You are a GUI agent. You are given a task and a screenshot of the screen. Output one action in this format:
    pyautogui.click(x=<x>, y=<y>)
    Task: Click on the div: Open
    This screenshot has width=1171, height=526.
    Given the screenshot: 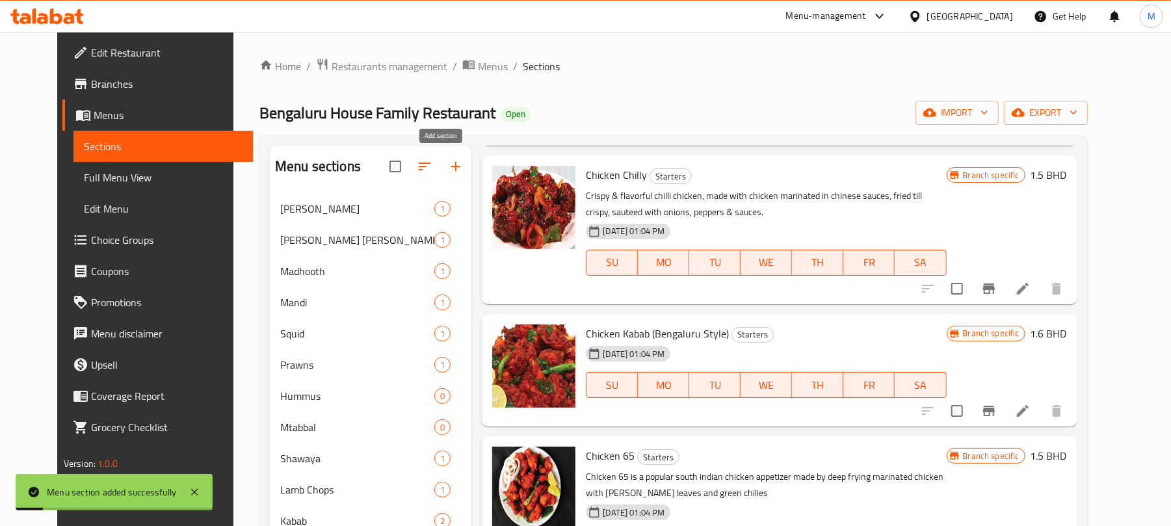 What is the action you would take?
    pyautogui.click(x=516, y=114)
    